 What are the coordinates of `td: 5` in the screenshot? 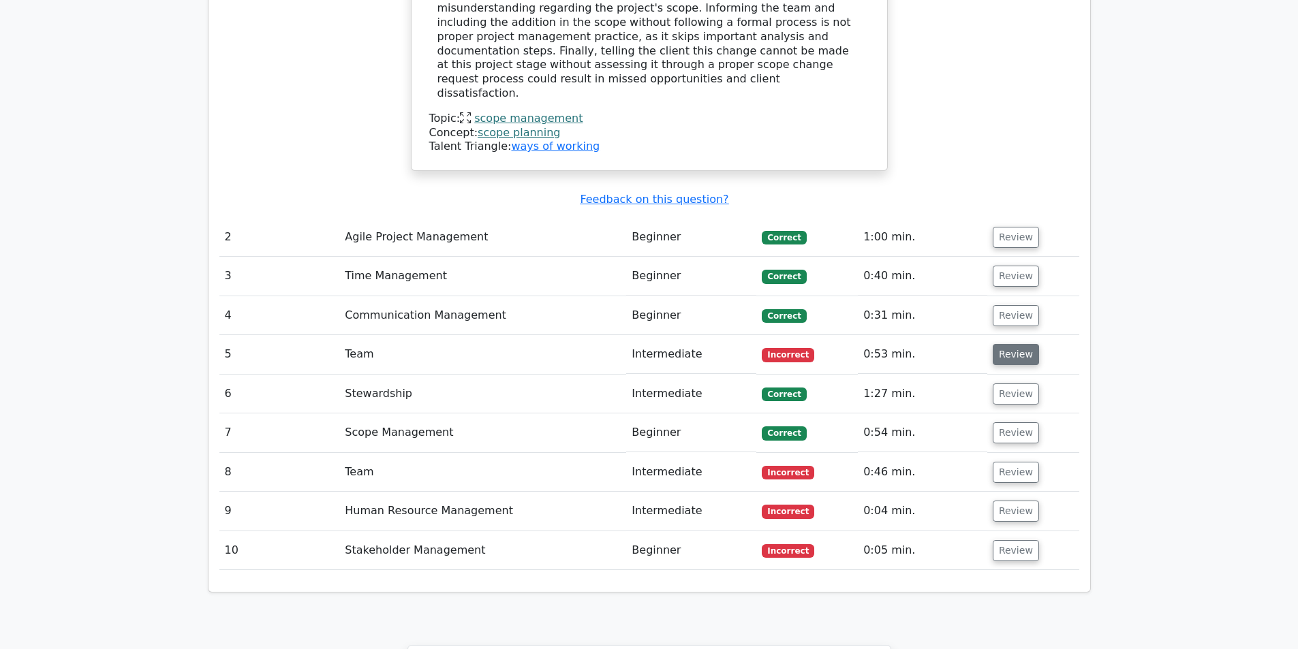 It's located at (279, 354).